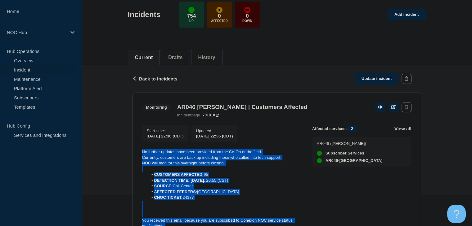  What do you see at coordinates (165, 131) in the screenshot?
I see `p: Start time :` at bounding box center [165, 131].